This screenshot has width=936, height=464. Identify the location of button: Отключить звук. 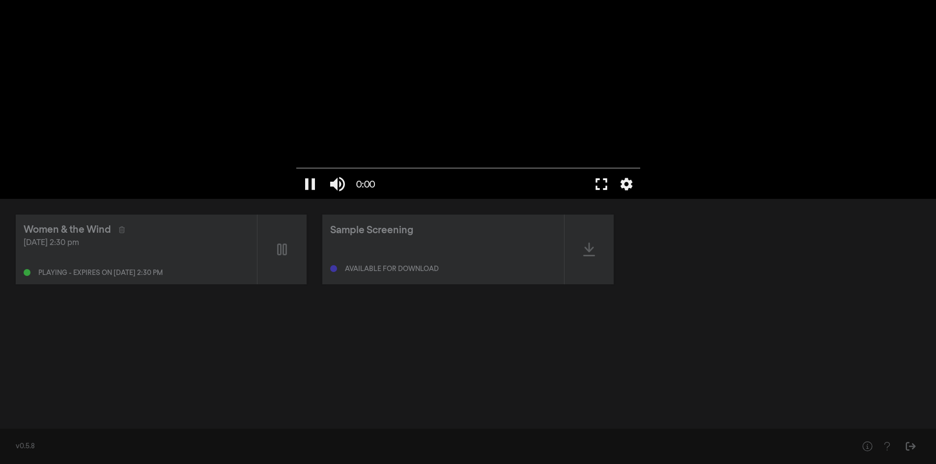
(337, 184).